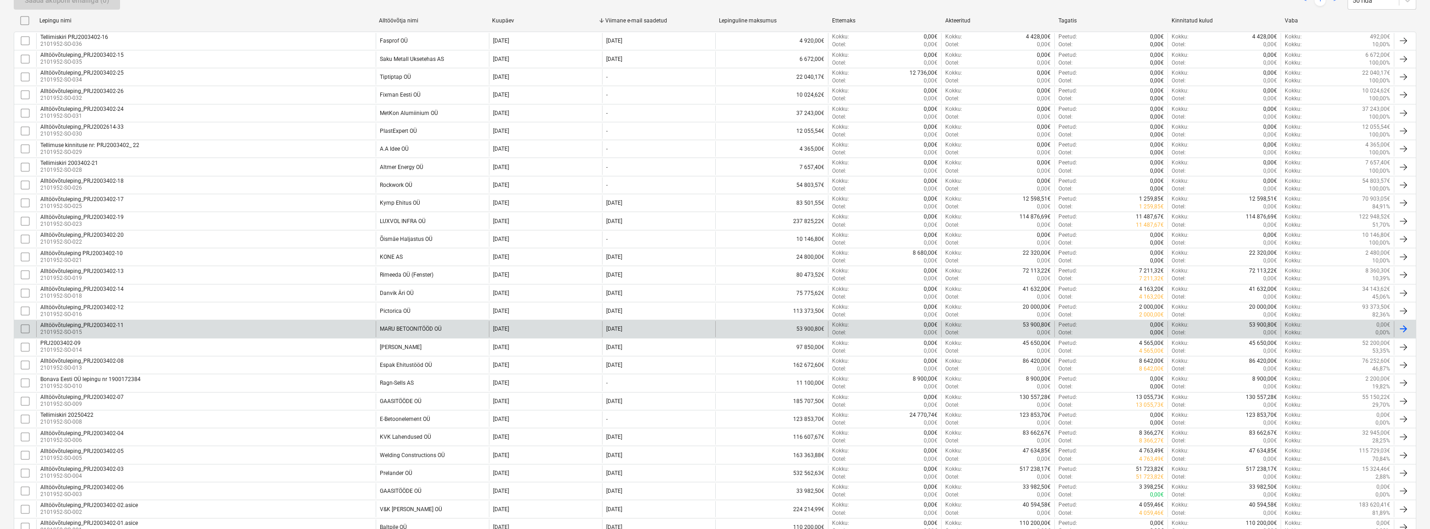 The image size is (1430, 529). I want to click on p: 2101952-SO-031, so click(82, 116).